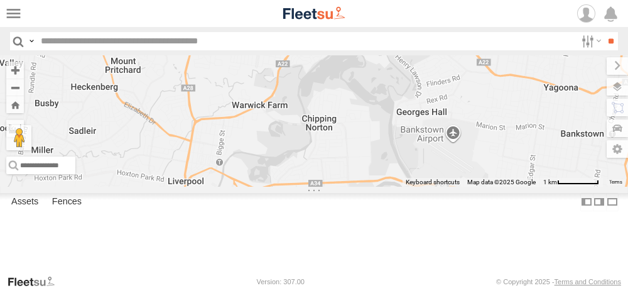 This screenshot has width=628, height=288. What do you see at coordinates (36, 282) in the screenshot?
I see `a: Visit our Website` at bounding box center [36, 282].